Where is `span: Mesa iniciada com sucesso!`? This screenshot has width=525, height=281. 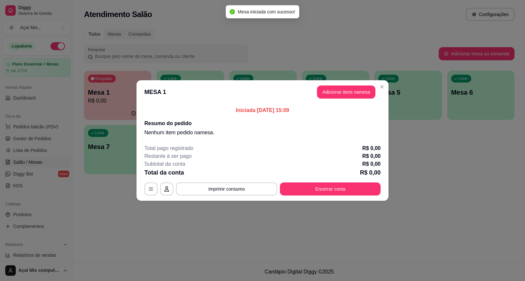
span: Mesa iniciada com sucesso! is located at coordinates (266, 12).